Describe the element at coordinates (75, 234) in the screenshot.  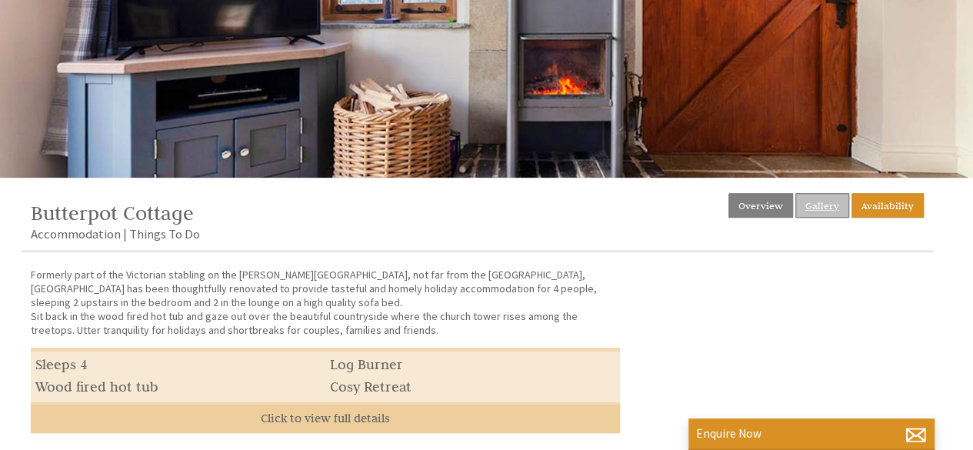
I see `a: Accommodation` at that location.